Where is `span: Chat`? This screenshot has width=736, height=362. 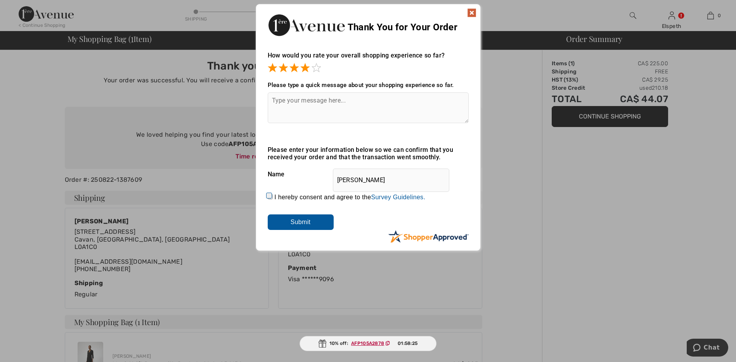
span: Chat is located at coordinates (25, 9).